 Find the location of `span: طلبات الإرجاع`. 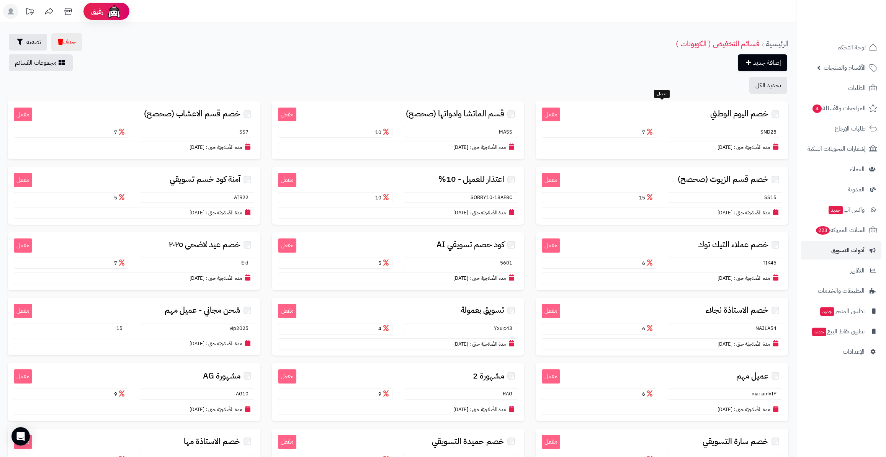

span: طلبات الإرجاع is located at coordinates (850, 129).